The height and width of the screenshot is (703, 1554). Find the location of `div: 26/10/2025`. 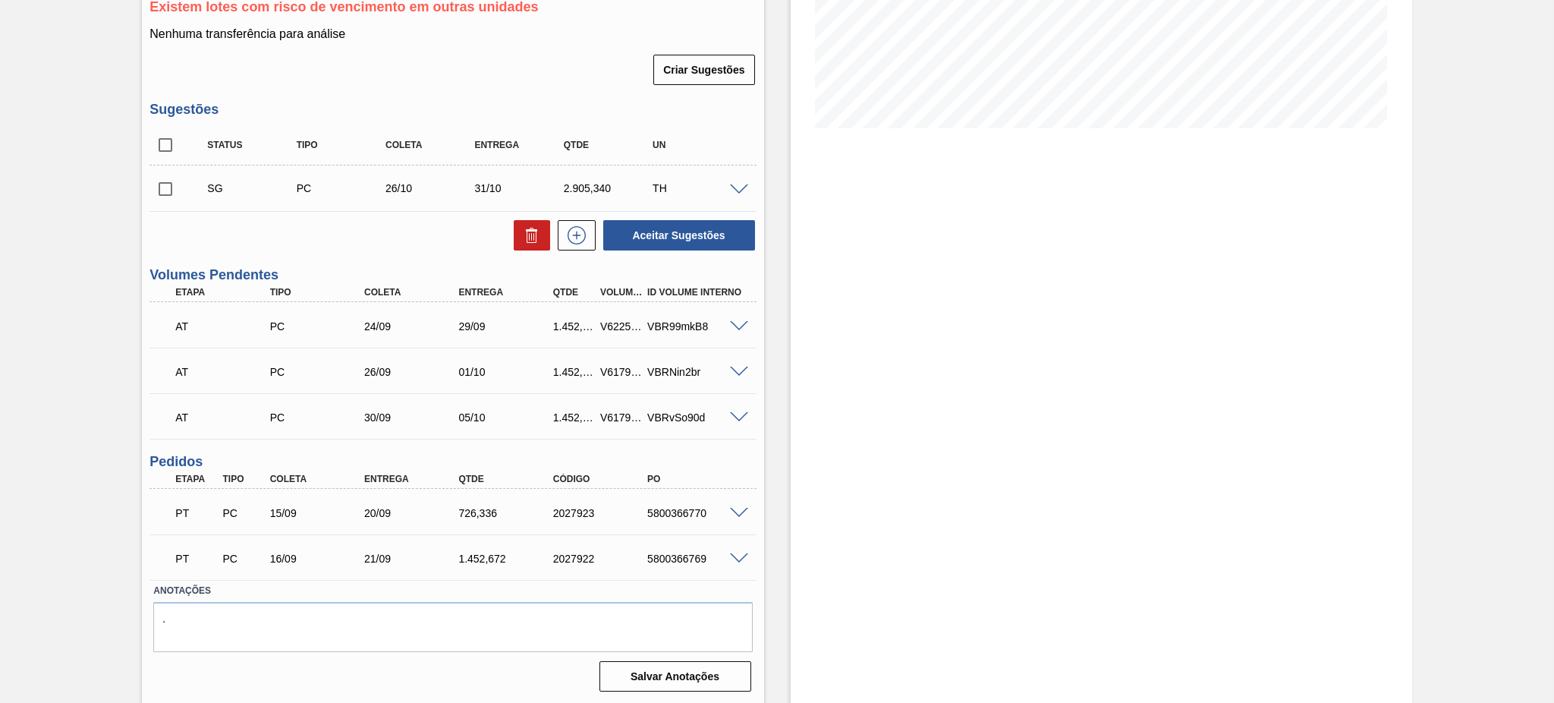

div: 26/10/2025 is located at coordinates (432, 188).